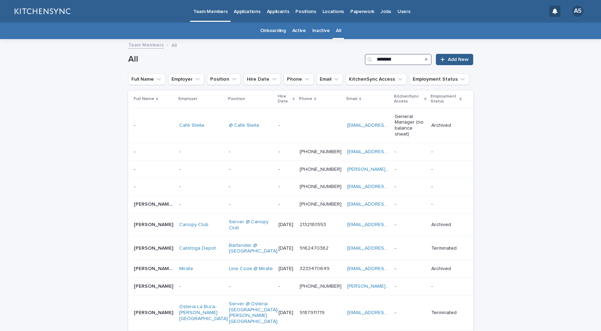 Image resolution: width=601 pixels, height=331 pixels. What do you see at coordinates (224, 79) in the screenshot?
I see `button: Position` at bounding box center [224, 79].